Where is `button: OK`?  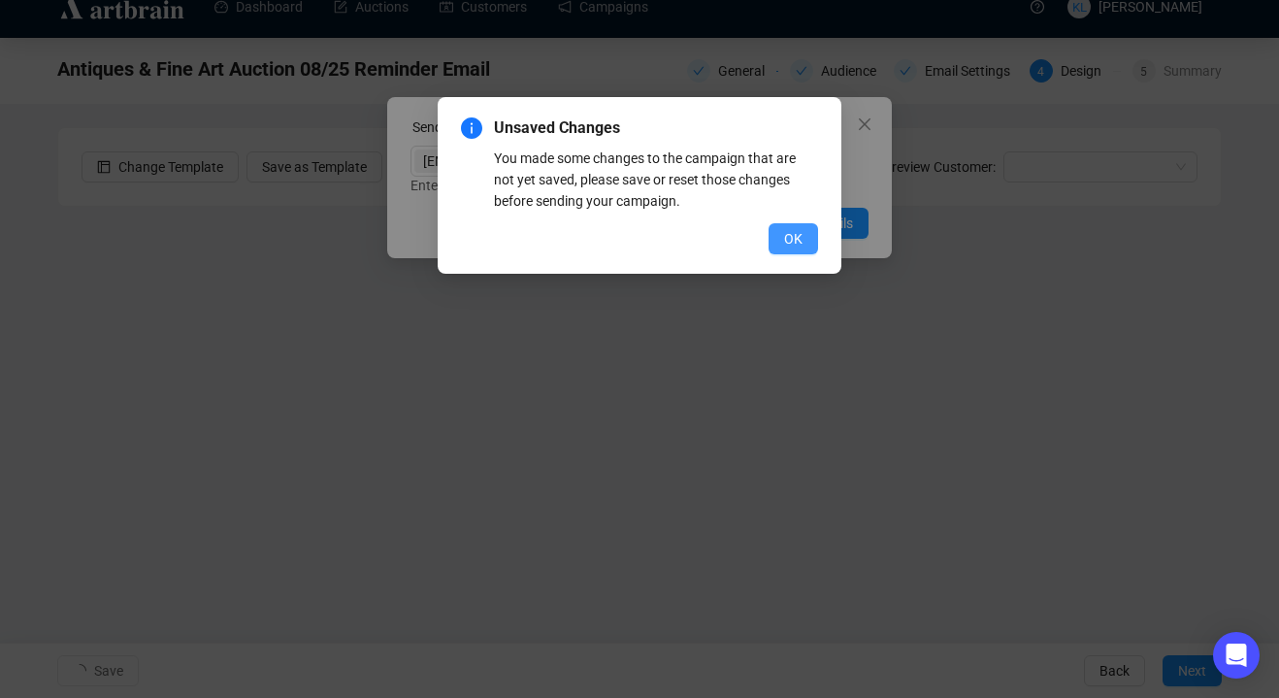
button: OK is located at coordinates (793, 239).